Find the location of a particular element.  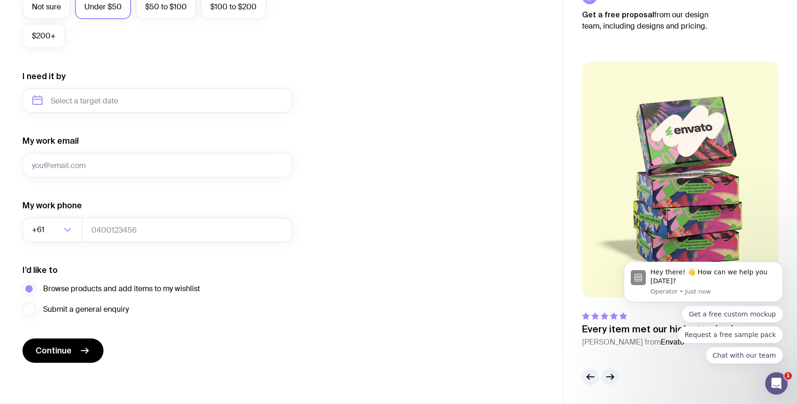

input: Select a target date is located at coordinates (157, 101).